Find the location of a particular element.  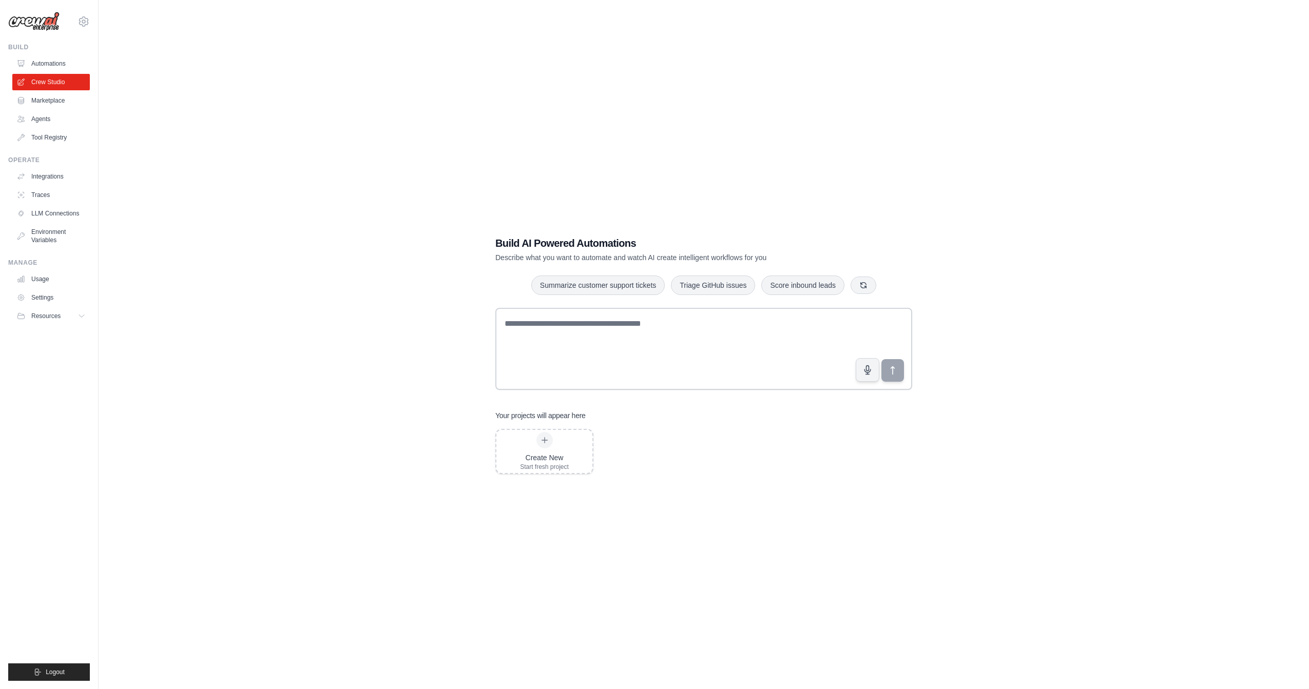

div: Create New is located at coordinates (544, 458).